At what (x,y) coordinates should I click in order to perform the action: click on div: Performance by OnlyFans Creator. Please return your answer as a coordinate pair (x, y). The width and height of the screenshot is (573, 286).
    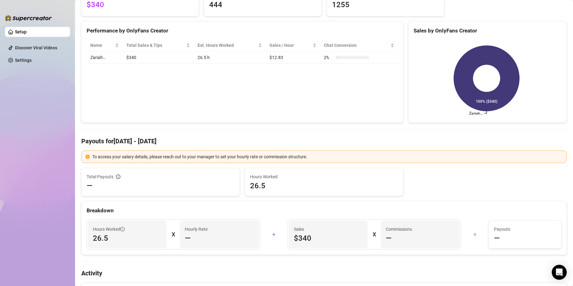
    Looking at the image, I should click on (242, 31).